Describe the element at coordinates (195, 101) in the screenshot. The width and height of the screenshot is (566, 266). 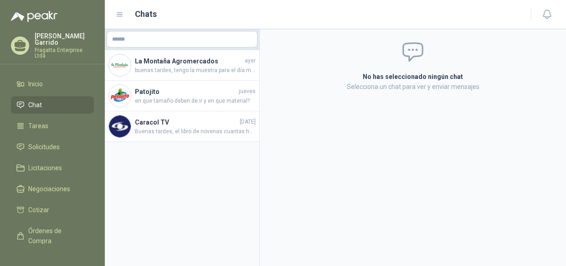
I see `span: en que tamaño deben de ir y en que material?` at that location.